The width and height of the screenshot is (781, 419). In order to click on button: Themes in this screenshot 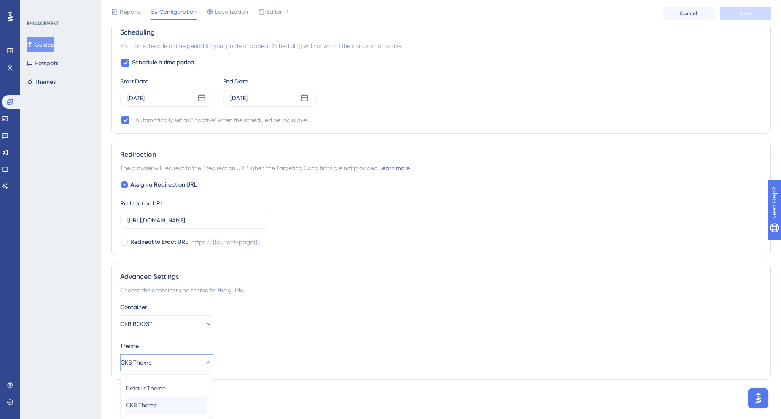, I will do `click(41, 82)`.